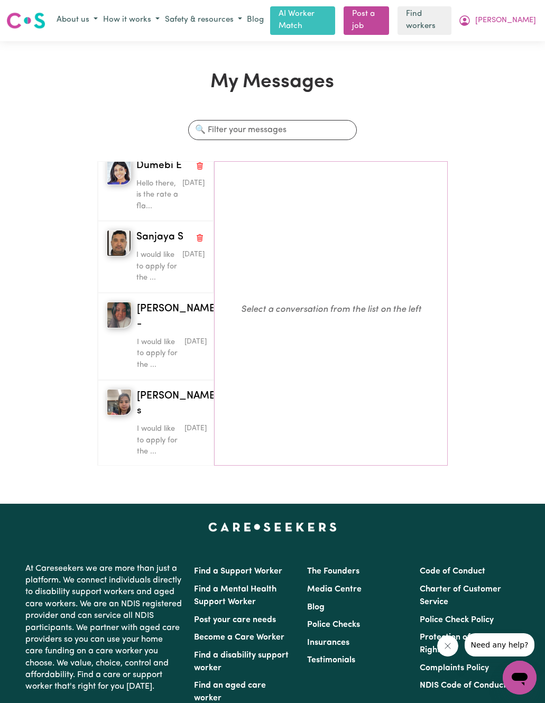 The width and height of the screenshot is (545, 703). What do you see at coordinates (77, 20) in the screenshot?
I see `button: About us` at bounding box center [77, 20].